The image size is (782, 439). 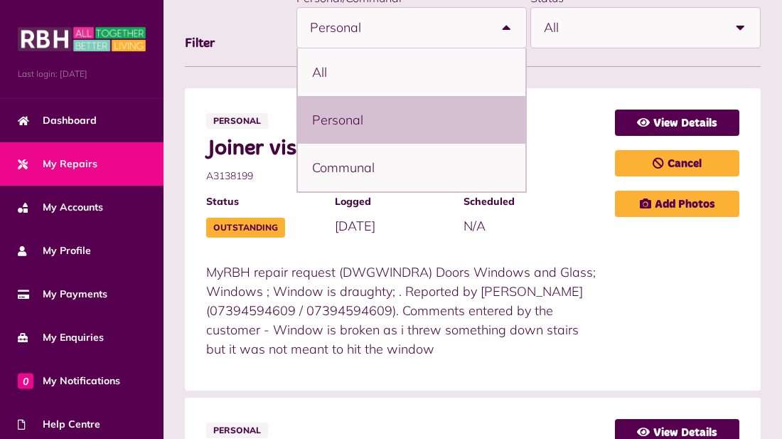 What do you see at coordinates (677, 163) in the screenshot?
I see `a: Cancel` at bounding box center [677, 163].